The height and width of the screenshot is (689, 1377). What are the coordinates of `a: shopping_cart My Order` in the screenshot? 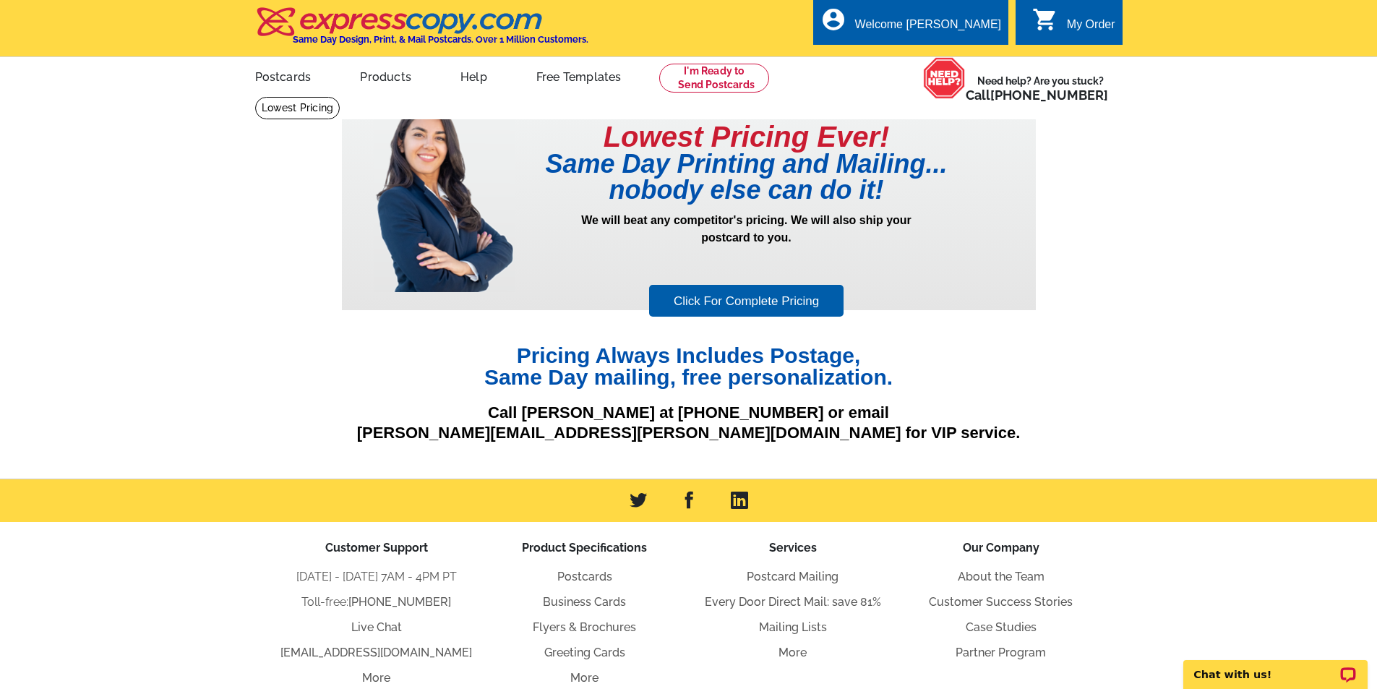 It's located at (1073, 25).